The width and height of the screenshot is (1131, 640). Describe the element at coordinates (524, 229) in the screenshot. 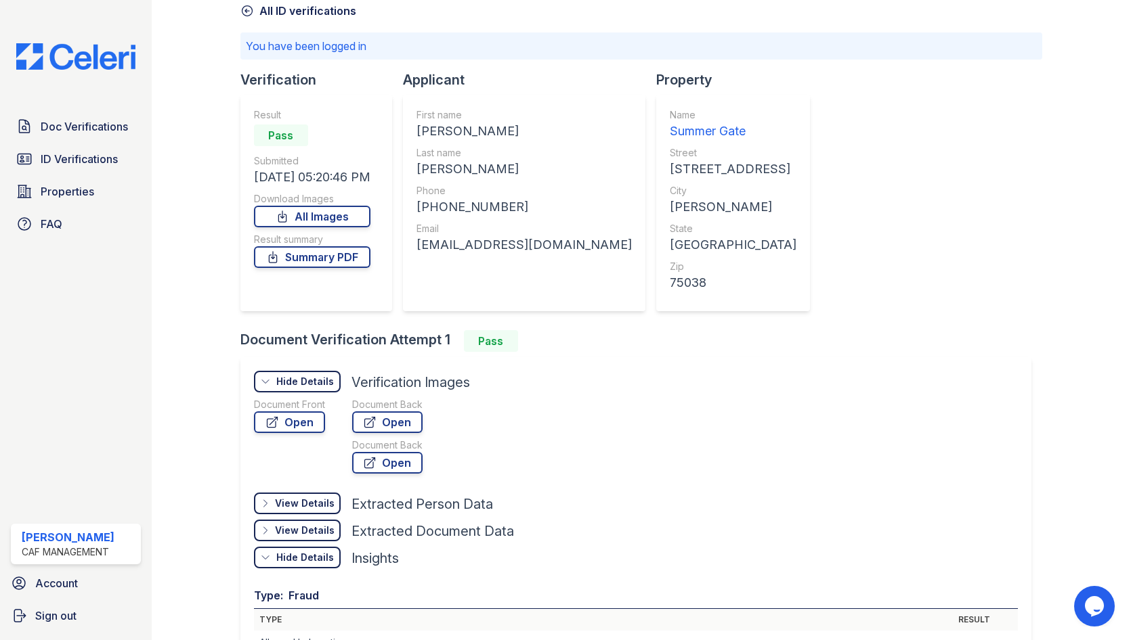

I see `div: Email` at that location.